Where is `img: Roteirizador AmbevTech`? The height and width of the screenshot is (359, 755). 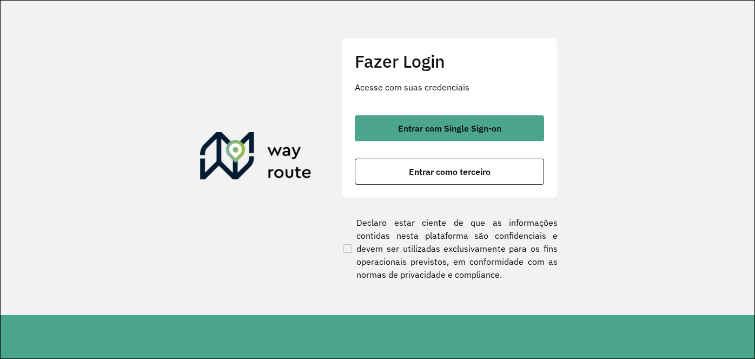
img: Roteirizador AmbevTech is located at coordinates (256, 158).